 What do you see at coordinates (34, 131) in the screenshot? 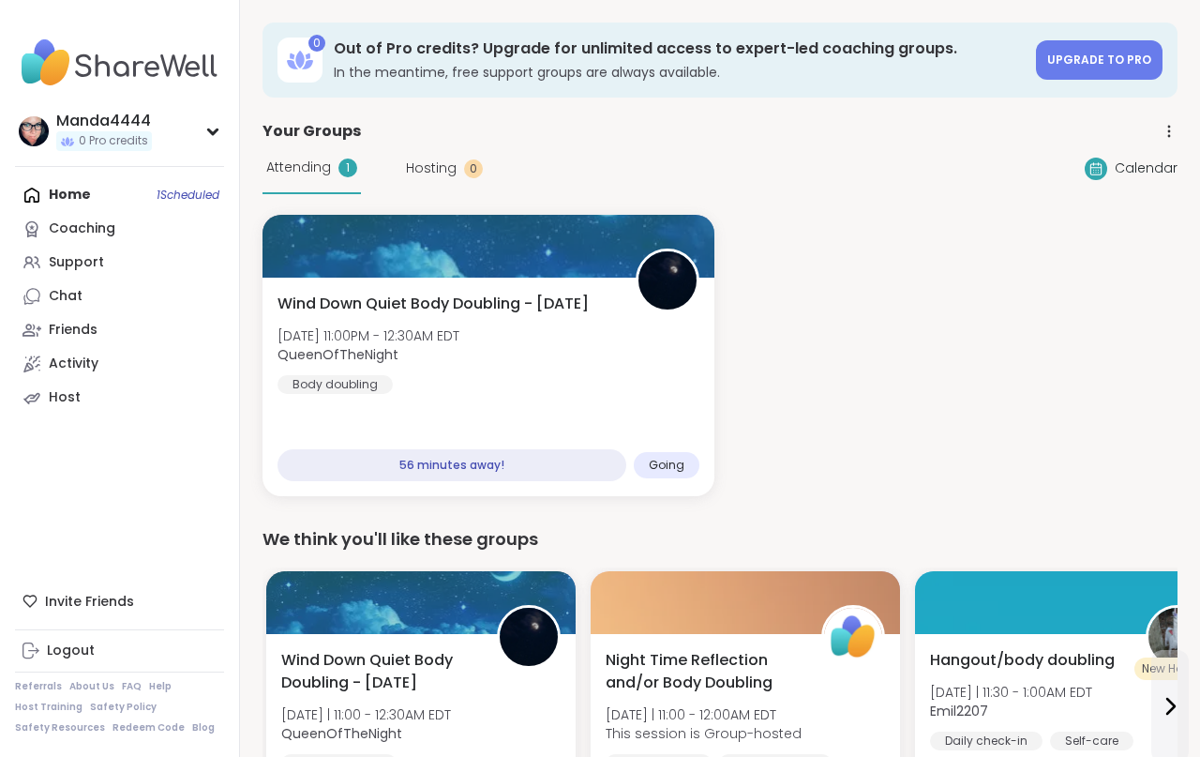
I see `img: Manda4444` at bounding box center [34, 131].